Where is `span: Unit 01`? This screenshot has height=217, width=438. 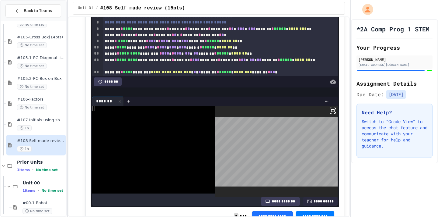 span: Unit 01 is located at coordinates (85, 8).